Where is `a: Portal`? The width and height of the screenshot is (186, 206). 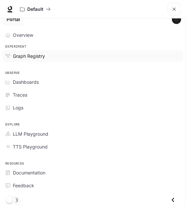
a: Portal is located at coordinates (13, 19).